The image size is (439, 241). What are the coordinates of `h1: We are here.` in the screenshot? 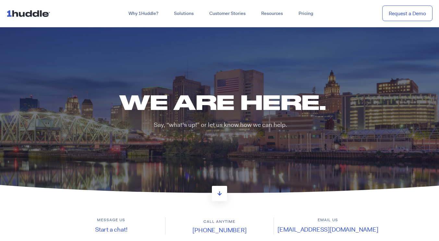 It's located at (223, 102).